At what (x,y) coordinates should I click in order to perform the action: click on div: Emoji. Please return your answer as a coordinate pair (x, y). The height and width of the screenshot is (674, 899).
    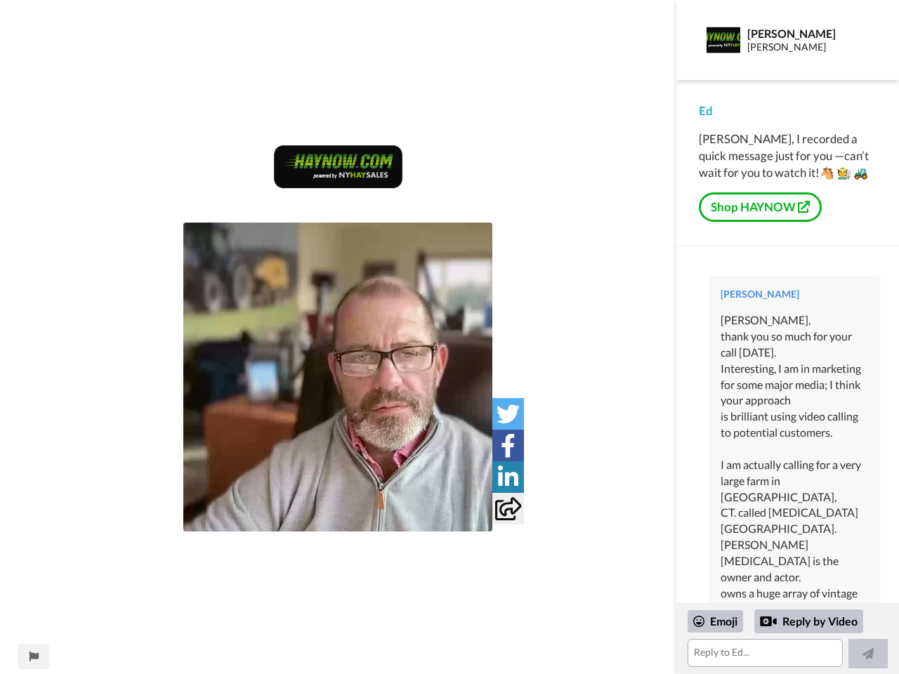
    Looking at the image, I should click on (715, 622).